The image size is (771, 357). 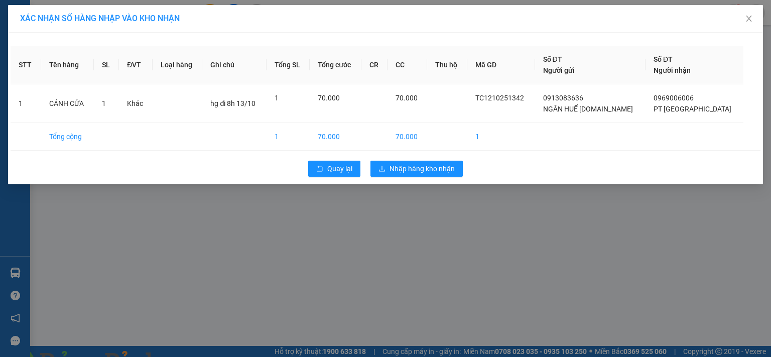 What do you see at coordinates (68, 65) in the screenshot?
I see `th: Tên hàng` at bounding box center [68, 65].